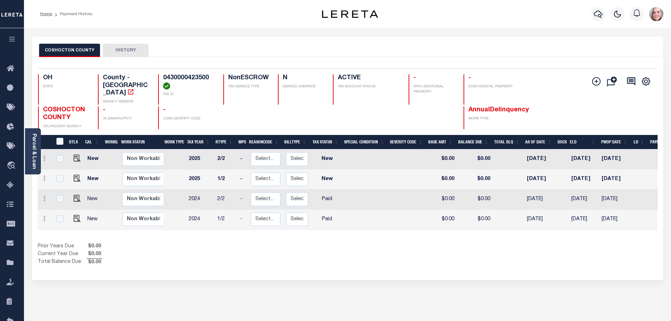  I want to click on h4: OH, so click(66, 78).